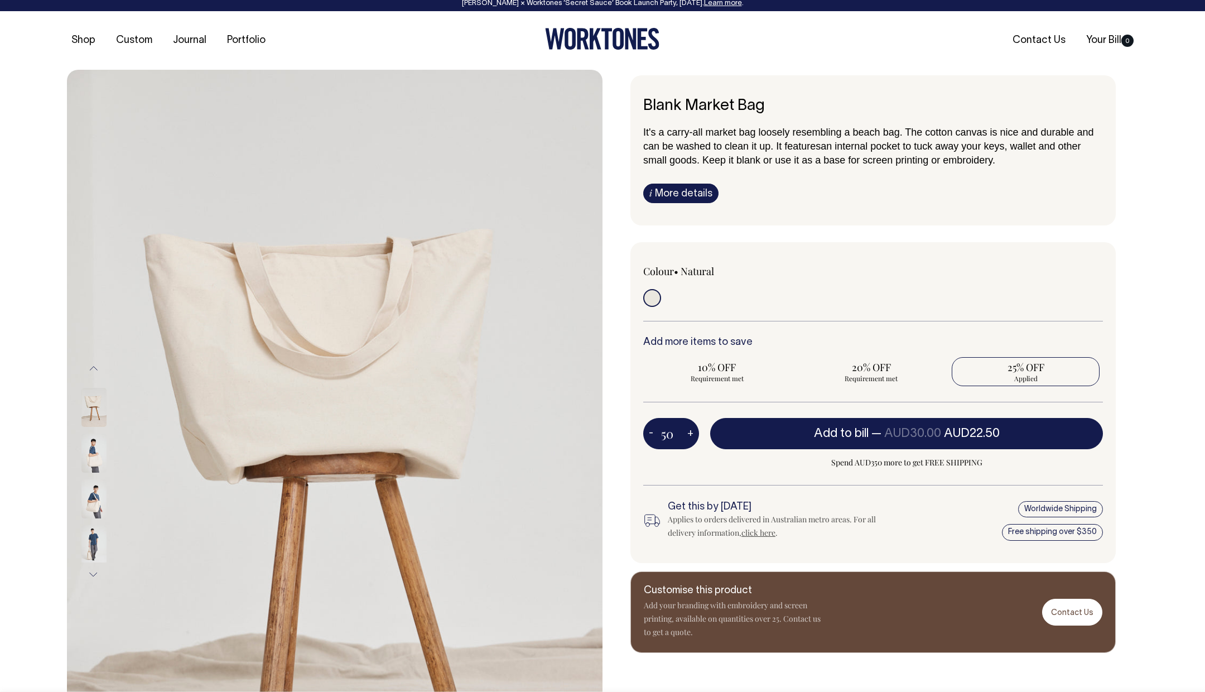  Describe the element at coordinates (871, 367) in the screenshot. I see `span: 20% OFF` at that location.